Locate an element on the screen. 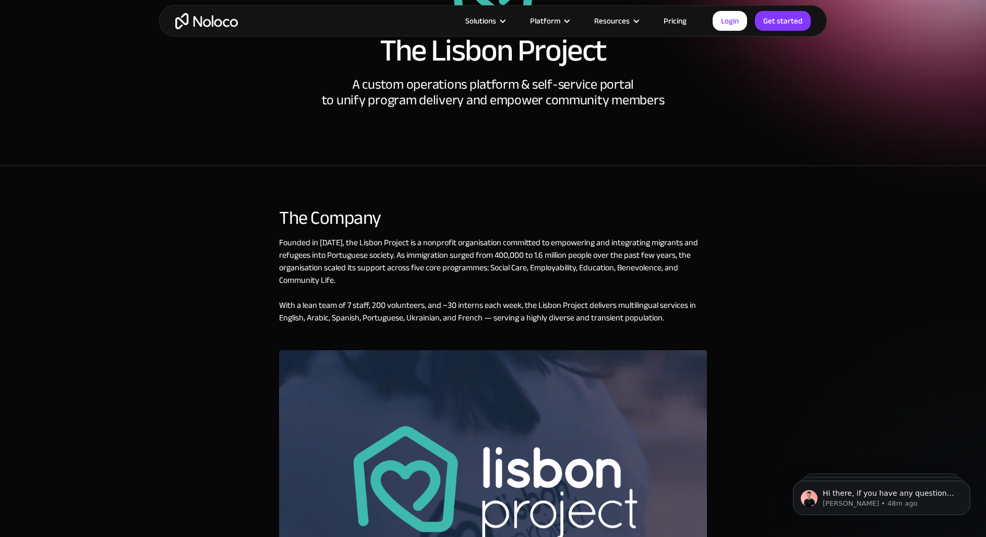 The width and height of the screenshot is (986, 537). a: Login is located at coordinates (730, 21).